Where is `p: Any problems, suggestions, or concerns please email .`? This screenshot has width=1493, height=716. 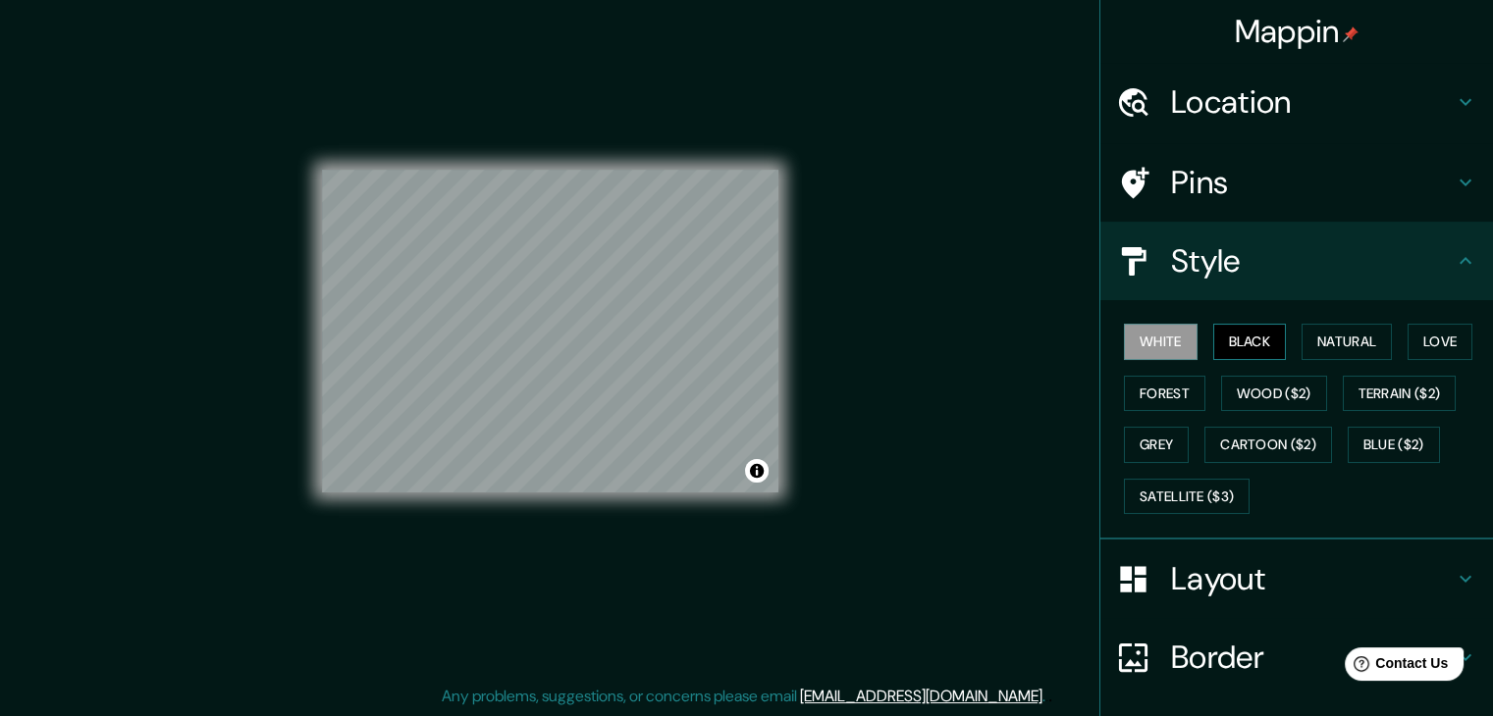 p: Any problems, suggestions, or concerns please email . is located at coordinates (743, 697).